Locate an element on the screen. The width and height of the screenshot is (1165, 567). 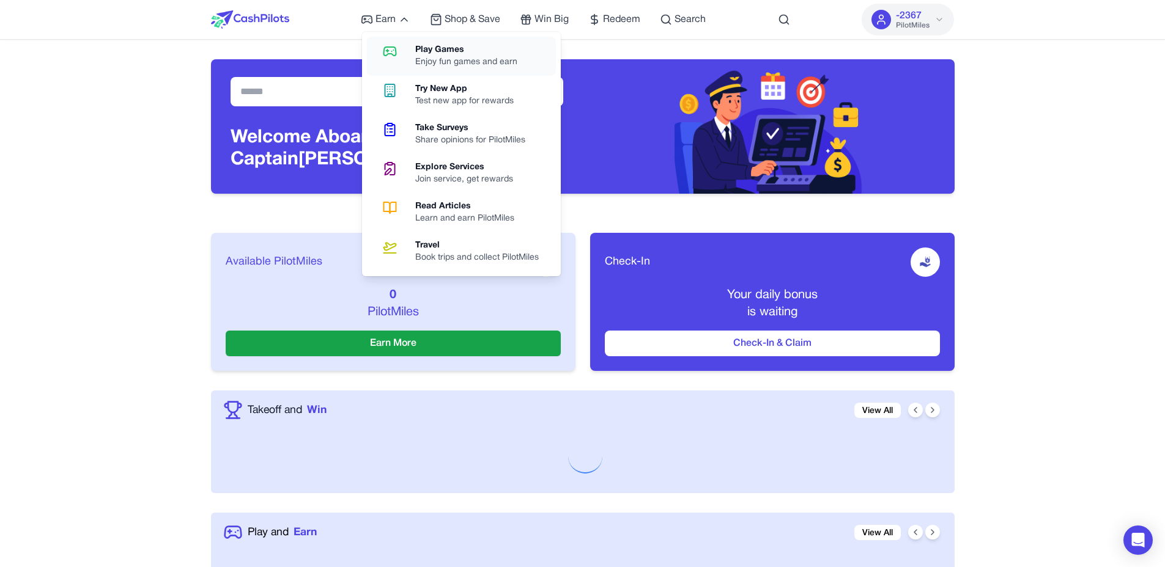
span: Win Big is located at coordinates (552, 20).